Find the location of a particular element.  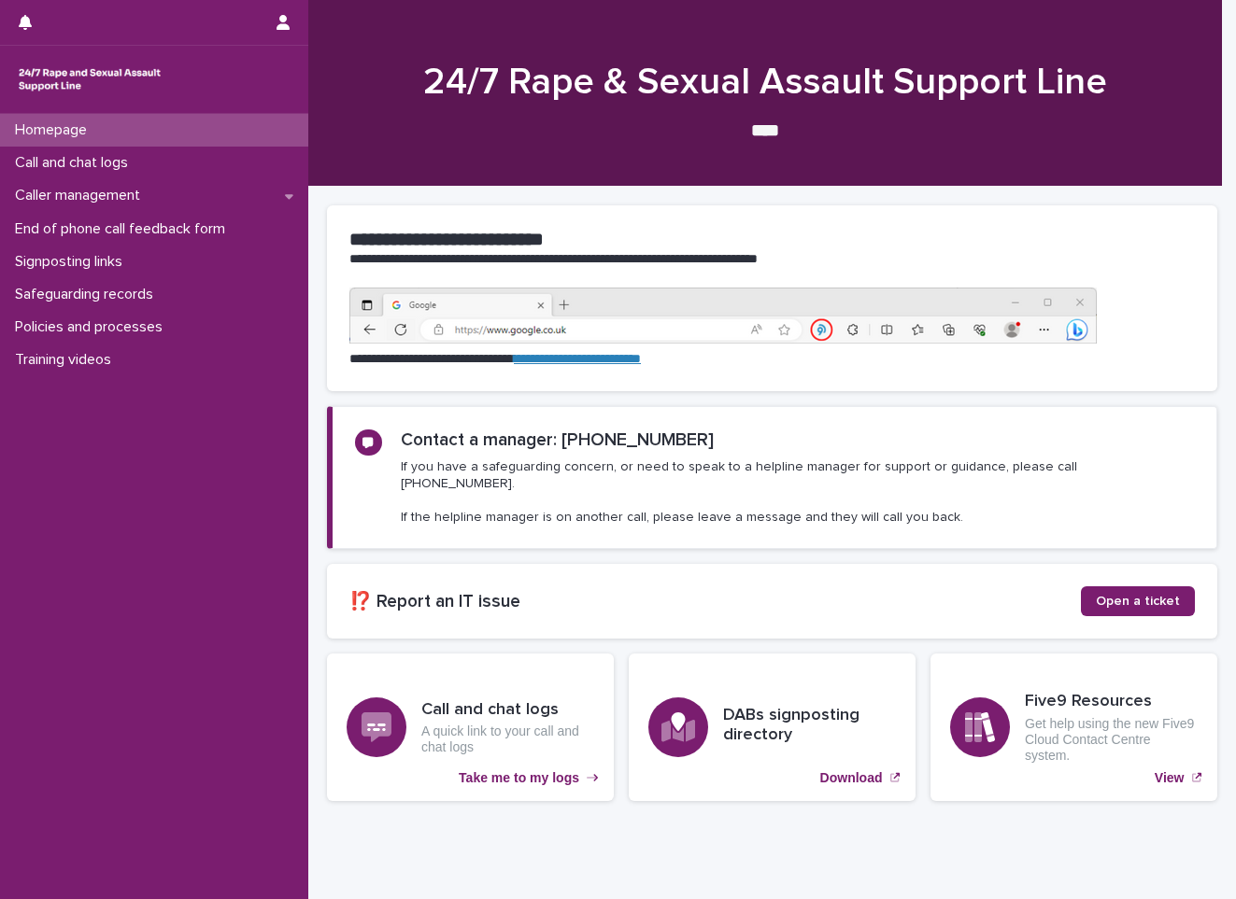

p: Call and chat logs is located at coordinates (75, 163).